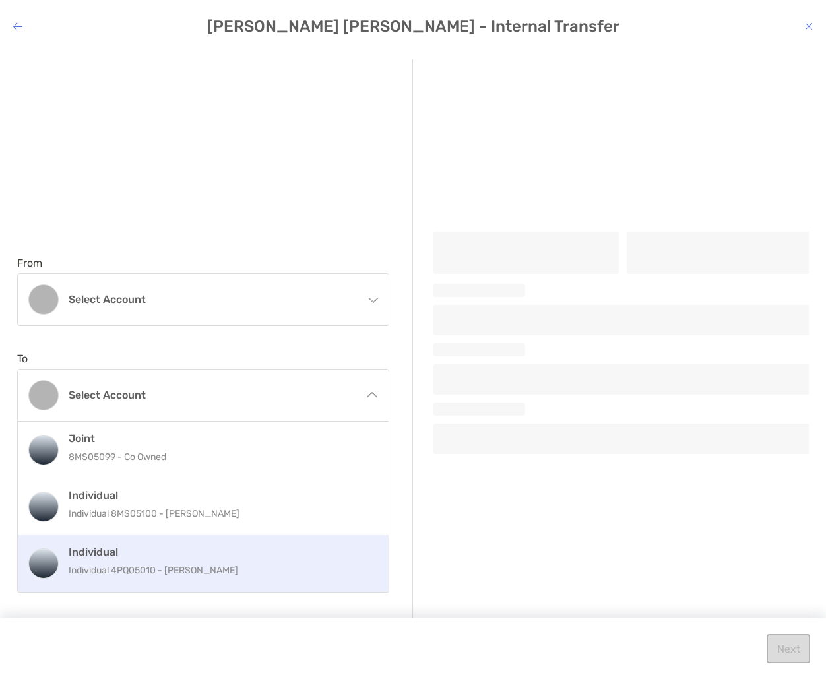  Describe the element at coordinates (44, 450) in the screenshot. I see `img: Joint` at that location.